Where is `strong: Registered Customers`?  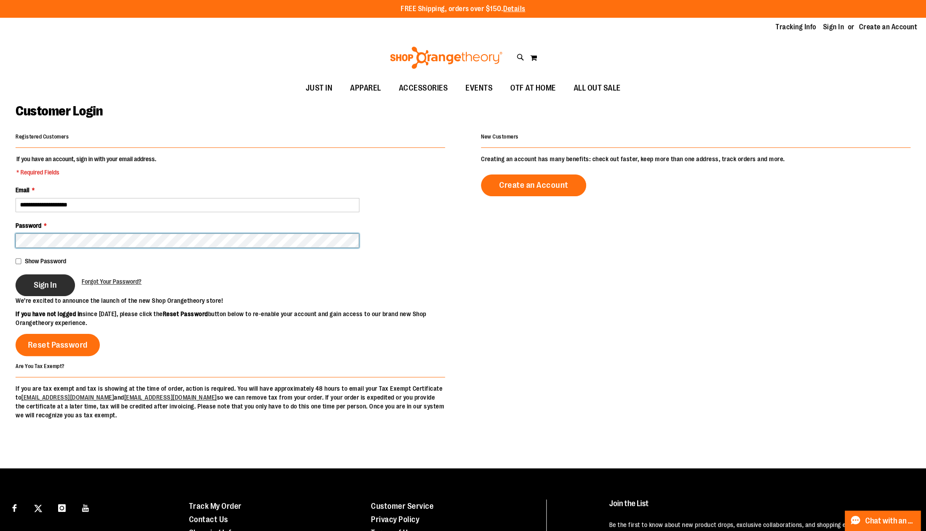 strong: Registered Customers is located at coordinates (42, 137).